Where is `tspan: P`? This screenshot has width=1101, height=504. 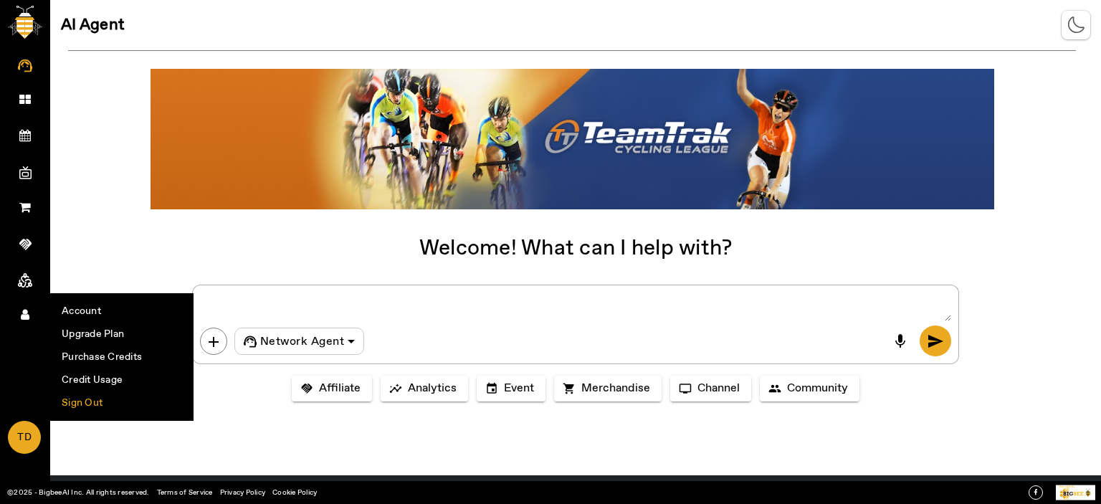
tspan: P is located at coordinates (1060, 486).